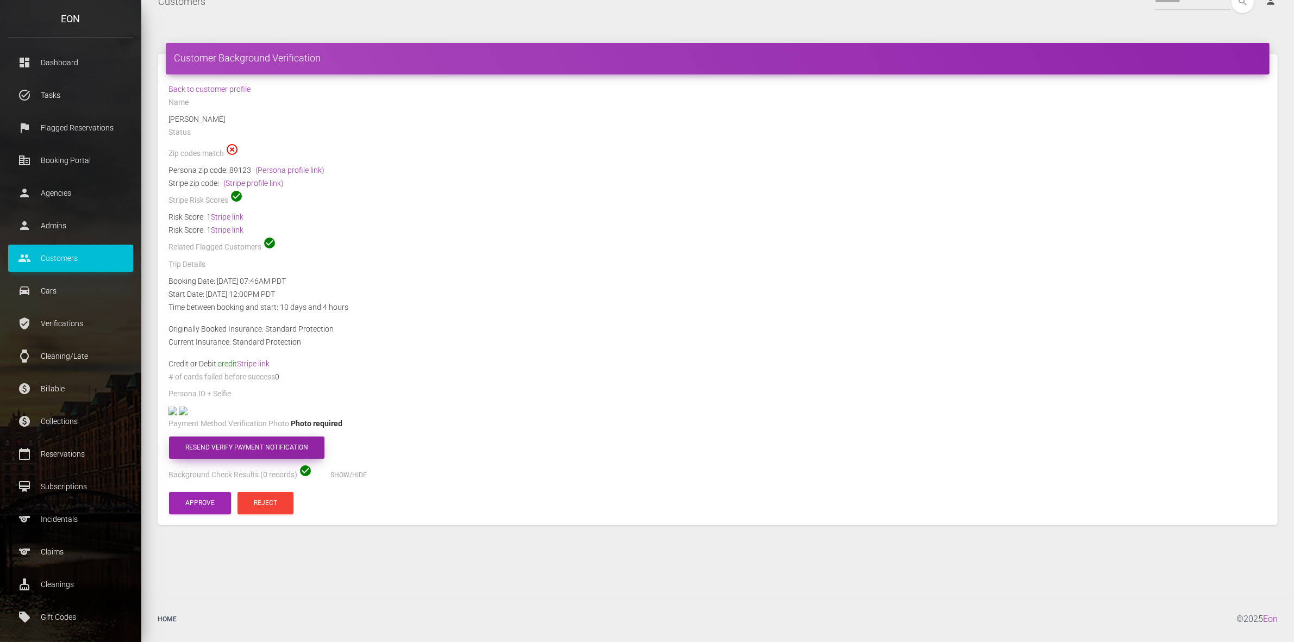 This screenshot has width=1294, height=642. I want to click on div: Stripe zip code:, so click(718, 183).